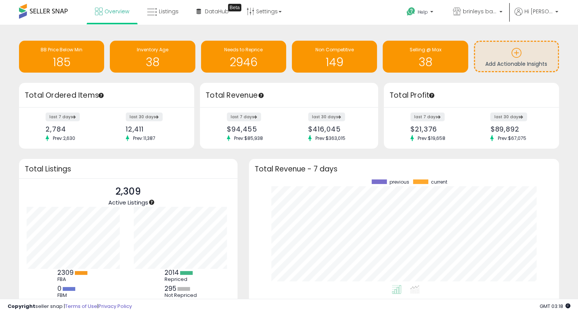 The image size is (578, 314). What do you see at coordinates (128, 169) in the screenshot?
I see `h3: Total Listings` at bounding box center [128, 169].